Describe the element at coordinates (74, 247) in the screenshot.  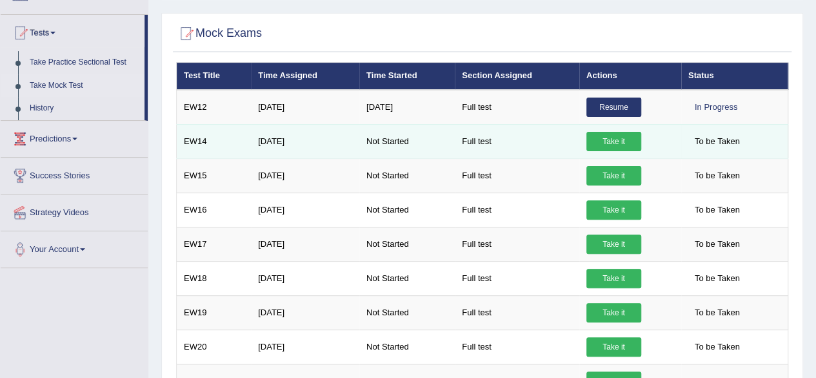
I see `a: Your Account` at that location.